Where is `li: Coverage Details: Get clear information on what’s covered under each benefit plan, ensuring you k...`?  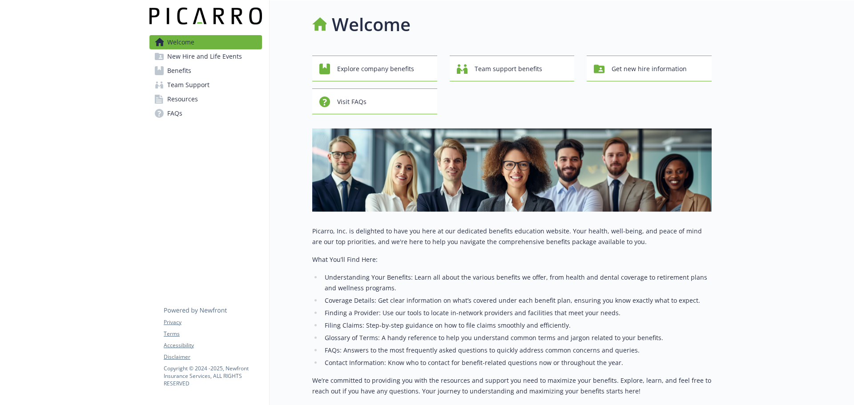 li: Coverage Details: Get clear information on what’s covered under each benefit plan, ensuring you k... is located at coordinates (517, 301).